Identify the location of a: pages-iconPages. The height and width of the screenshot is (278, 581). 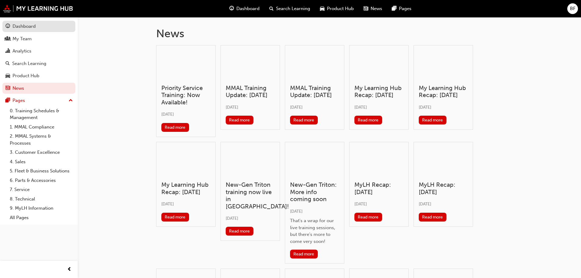
(402, 9).